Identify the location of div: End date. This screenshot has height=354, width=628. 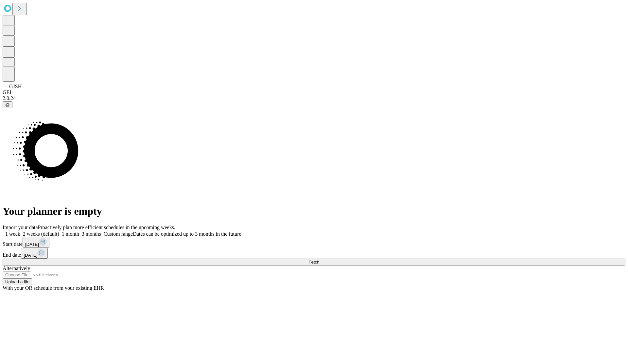
(314, 253).